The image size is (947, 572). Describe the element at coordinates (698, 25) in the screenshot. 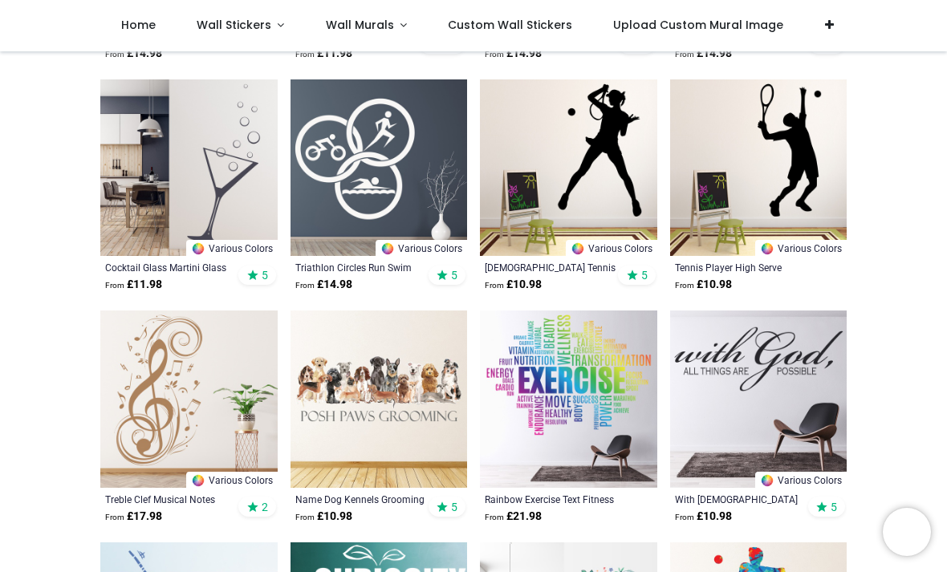

I see `span: Upload Custom Mural Image` at that location.